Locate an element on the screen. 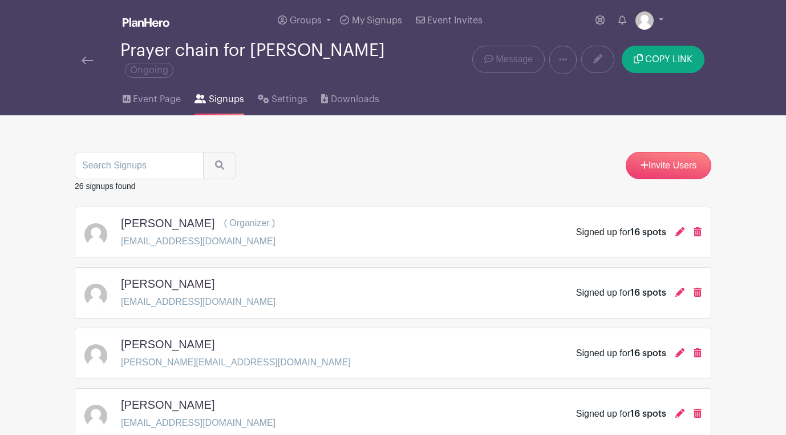 The height and width of the screenshot is (435, 786). img: logo_white-6c42ec7e38ccf1d336a20a19083b03d10ae64f83f12c07503d8b9e83406b4c7d.svg is located at coordinates (146, 22).